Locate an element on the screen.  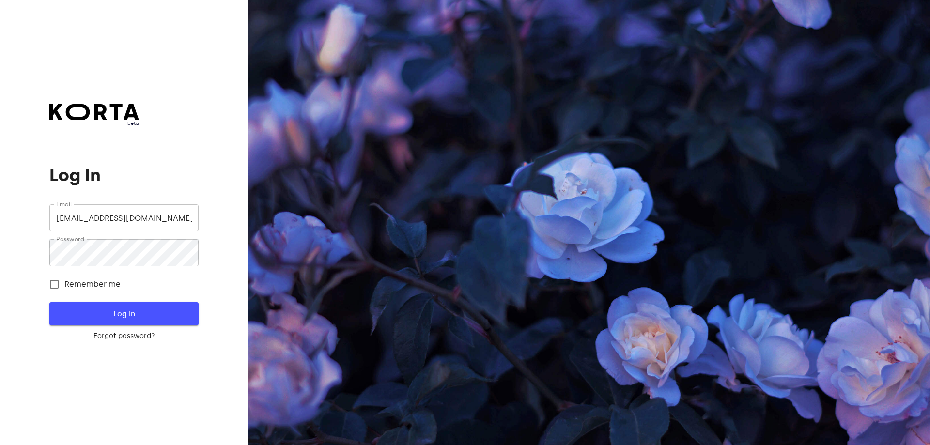
button: Log In is located at coordinates (124, 314).